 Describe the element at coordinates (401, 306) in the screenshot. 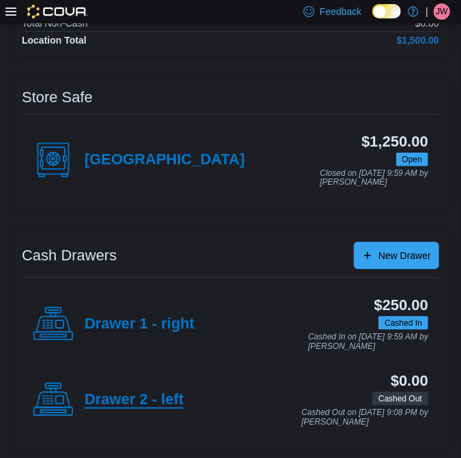

I see `h3: $250.00` at that location.